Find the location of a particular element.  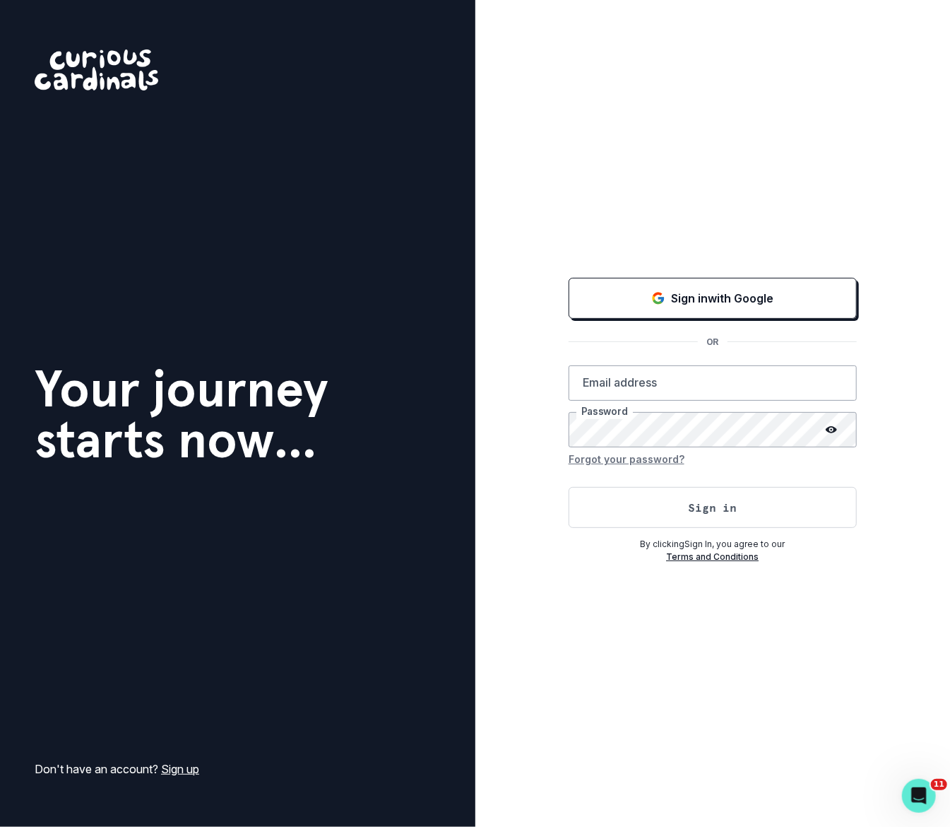

p: OR is located at coordinates (713, 342).